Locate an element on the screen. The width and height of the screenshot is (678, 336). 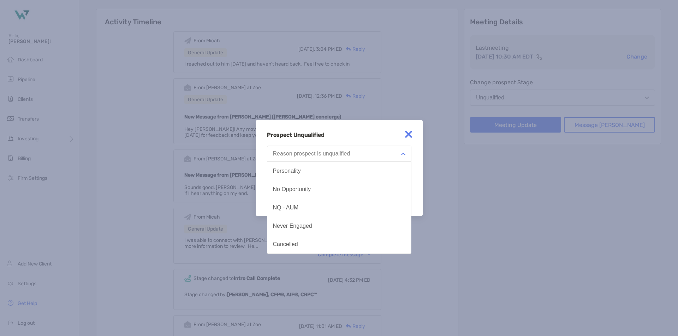
button: Never Engaged is located at coordinates (339, 226).